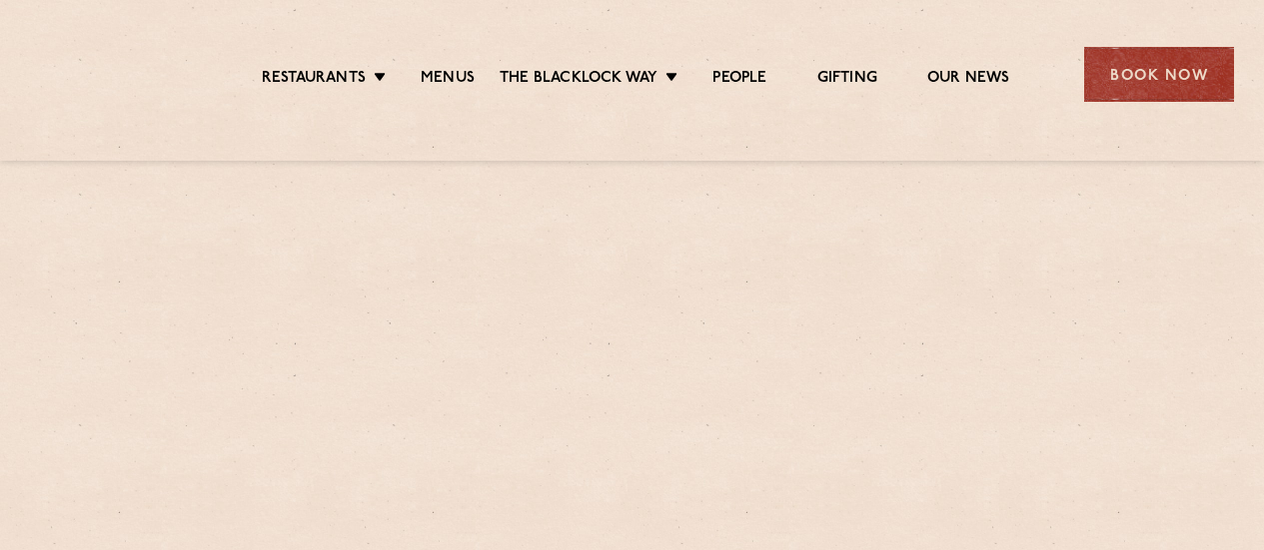  Describe the element at coordinates (847, 80) in the screenshot. I see `a: Gifting` at that location.